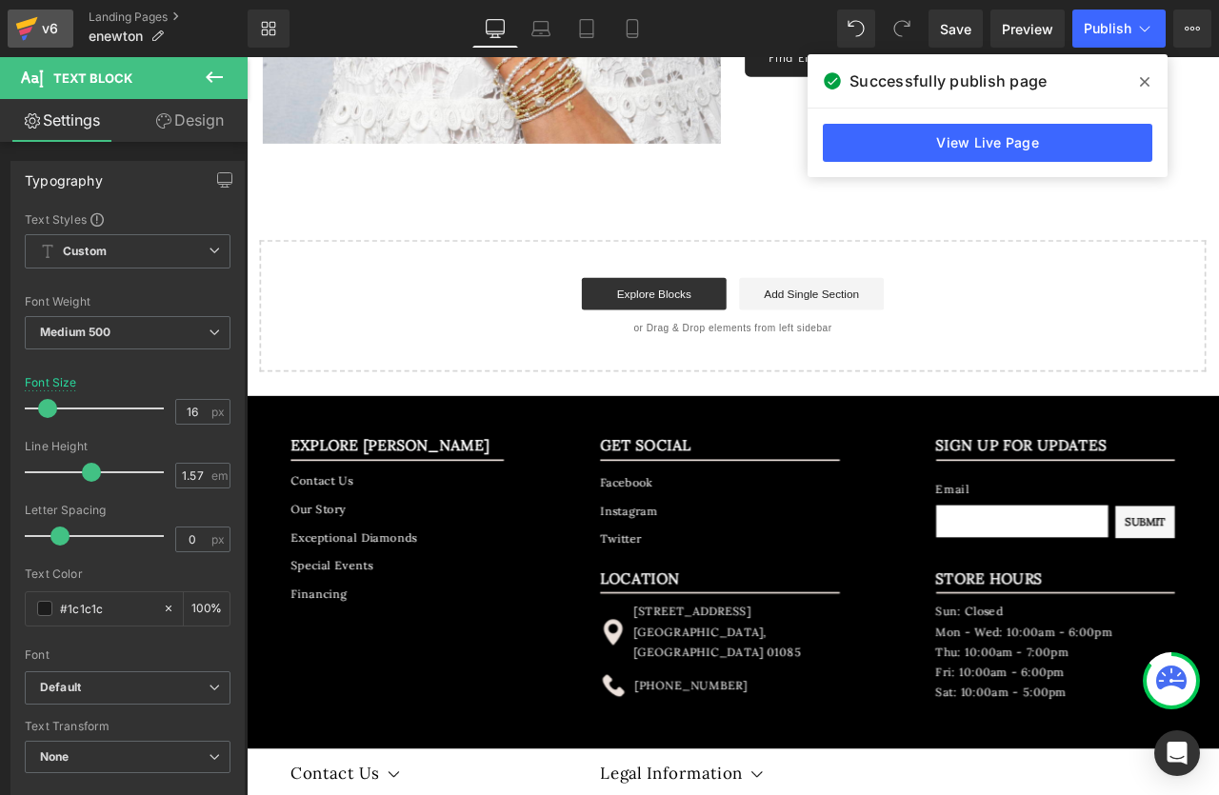 The width and height of the screenshot is (1219, 795). I want to click on span: Save, so click(955, 29).